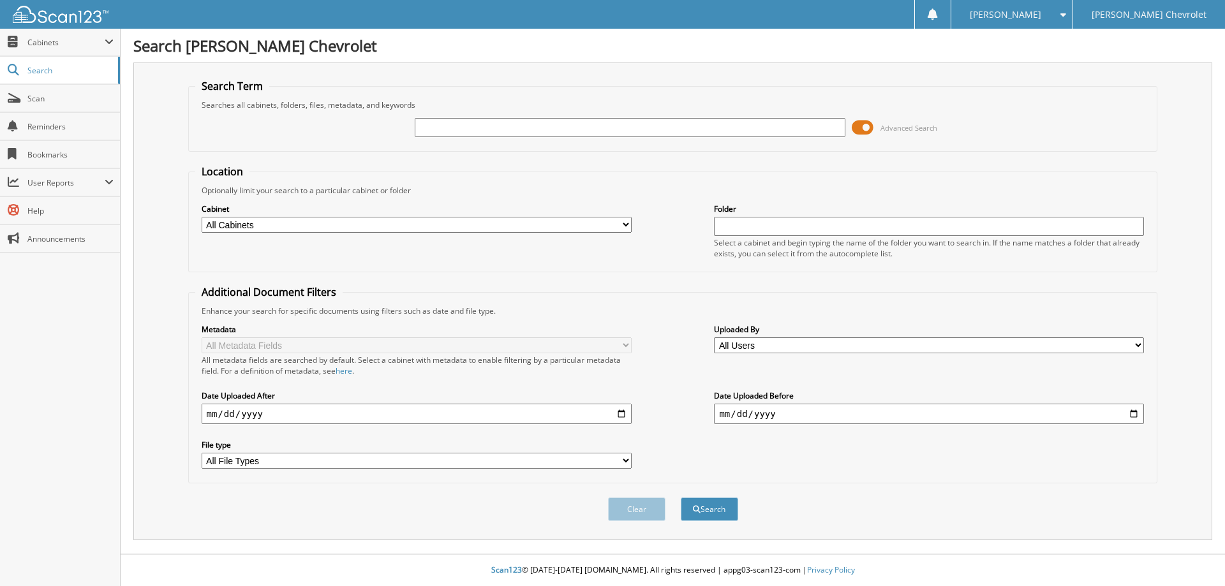 This screenshot has width=1225, height=586. Describe the element at coordinates (1193, 555) in the screenshot. I see `div: Chat Widget` at that location.